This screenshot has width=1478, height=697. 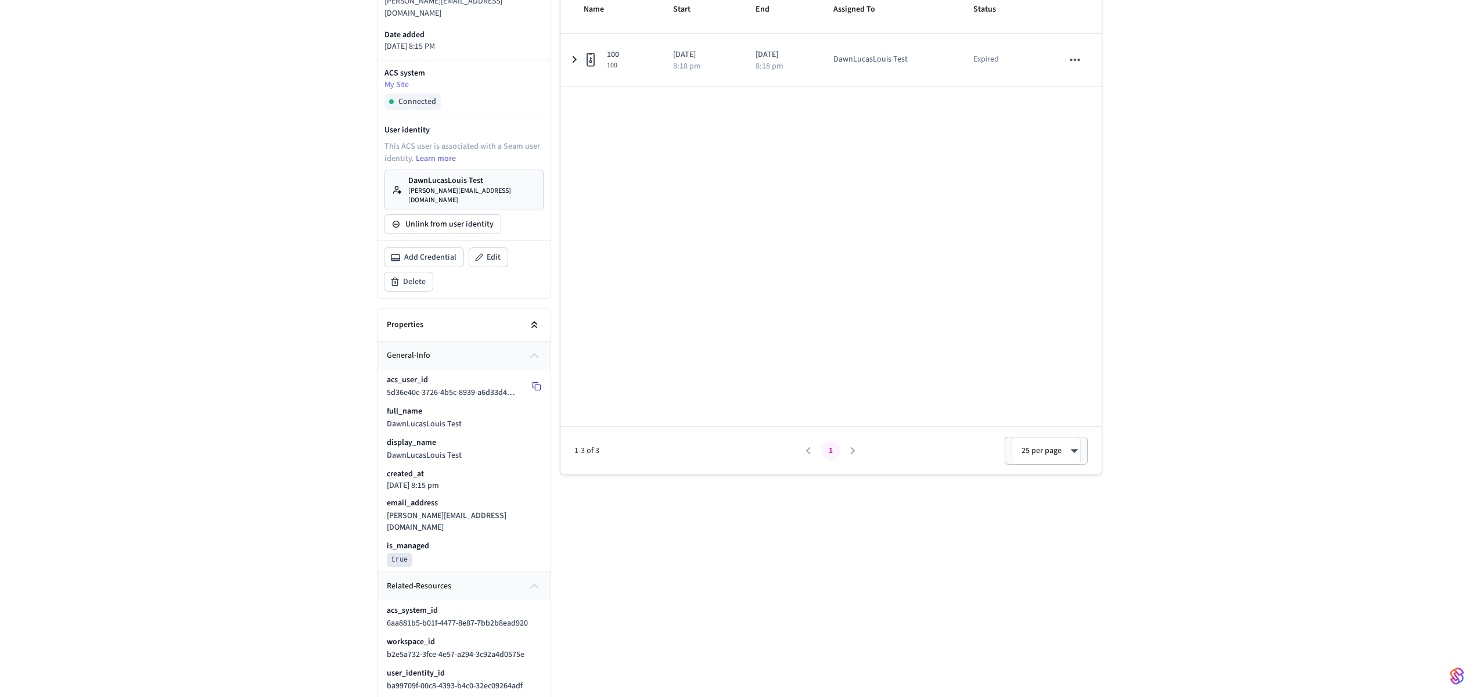 I want to click on pre: true, so click(x=399, y=560).